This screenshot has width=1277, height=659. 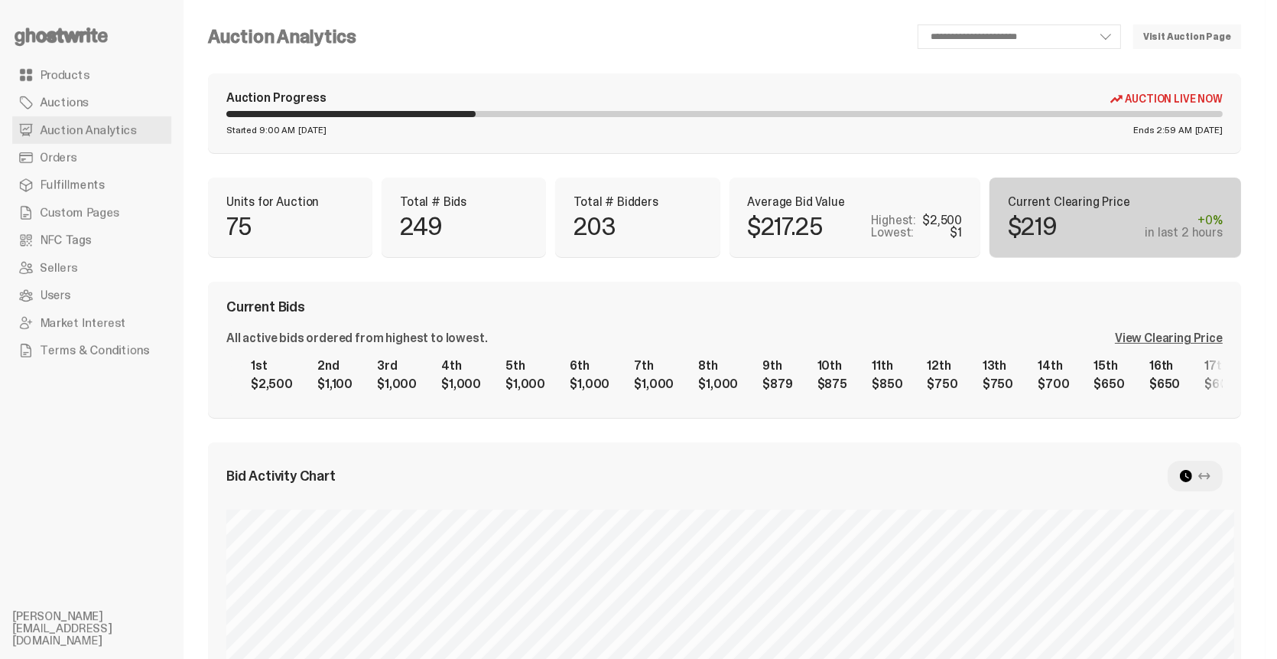 I want to click on p: Total # Bids, so click(x=464, y=202).